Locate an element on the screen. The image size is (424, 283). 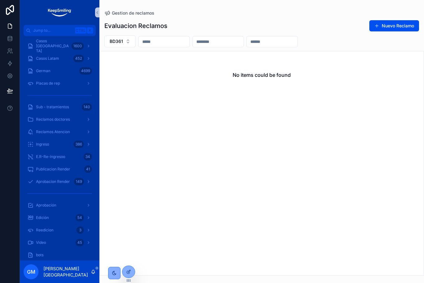
div: 45 is located at coordinates (80, 242).